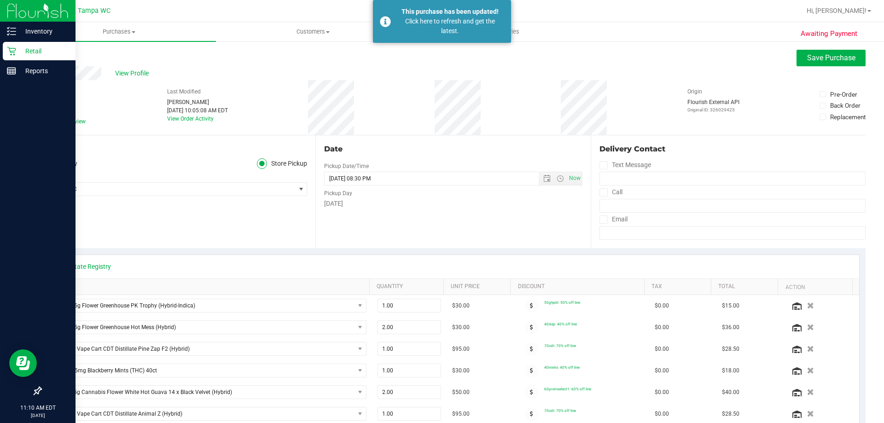  I want to click on span: HT 2.5mg Blackberry Mints (THC) 40ct, so click(204, 371).